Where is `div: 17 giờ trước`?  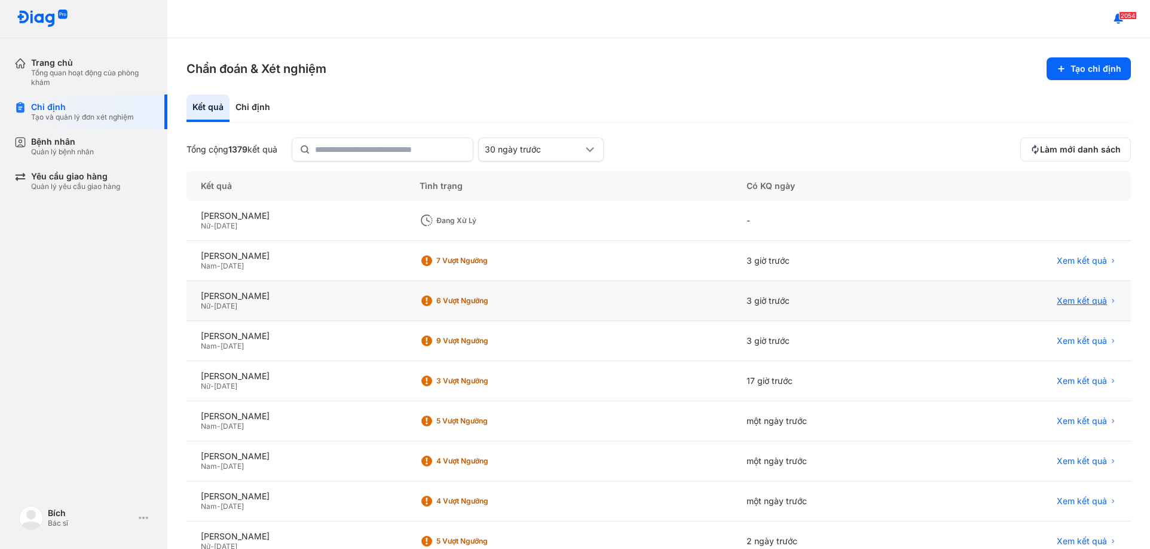
div: 17 giờ trước is located at coordinates (832, 381).